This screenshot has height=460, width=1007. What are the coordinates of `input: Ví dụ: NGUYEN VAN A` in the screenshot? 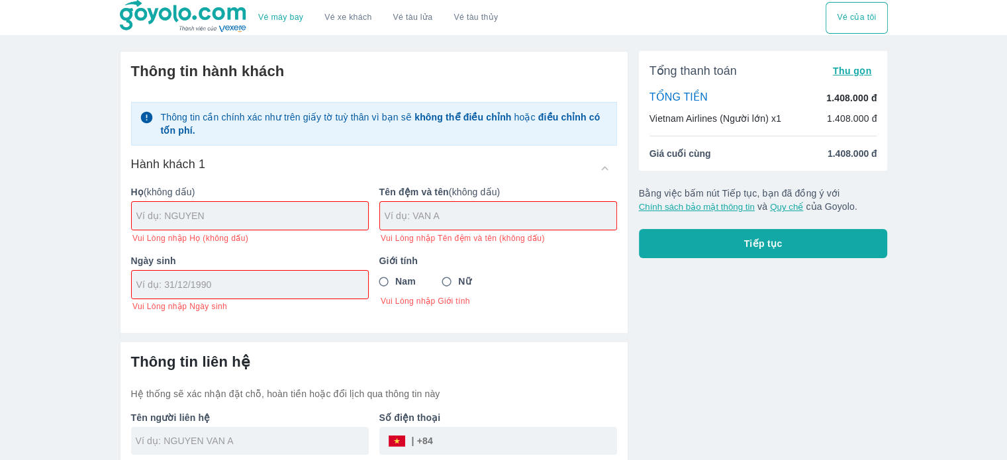 It's located at (252, 441).